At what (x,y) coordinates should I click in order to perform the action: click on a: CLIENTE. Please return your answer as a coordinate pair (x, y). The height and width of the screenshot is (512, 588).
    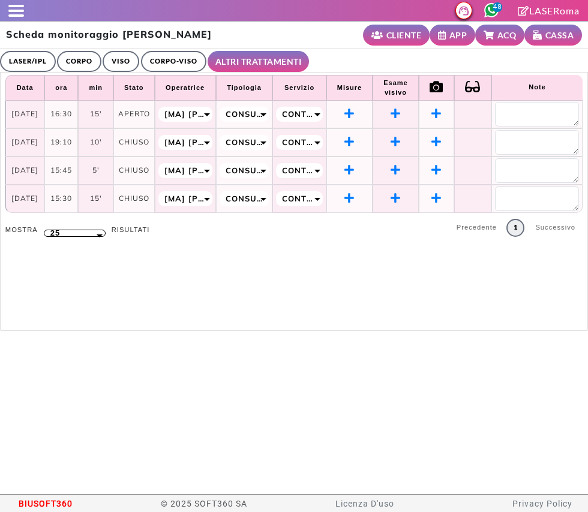
    Looking at the image, I should click on (396, 35).